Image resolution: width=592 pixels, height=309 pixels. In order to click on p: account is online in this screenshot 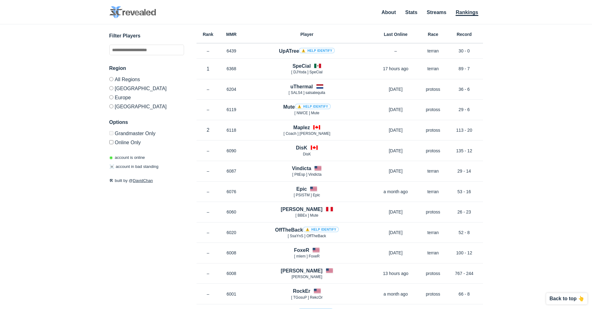, I will do `click(127, 157)`.